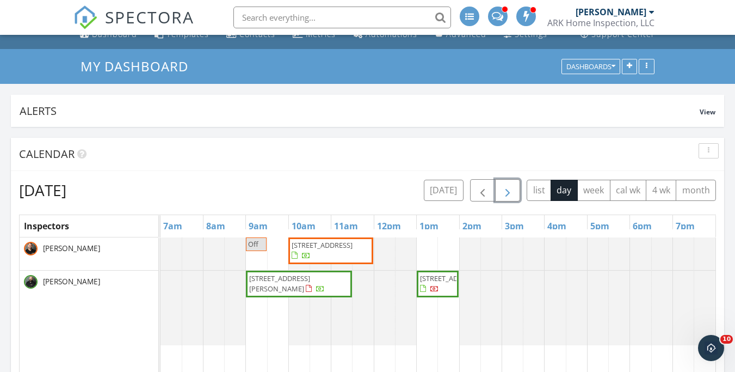  I want to click on span: Off, so click(253, 244).